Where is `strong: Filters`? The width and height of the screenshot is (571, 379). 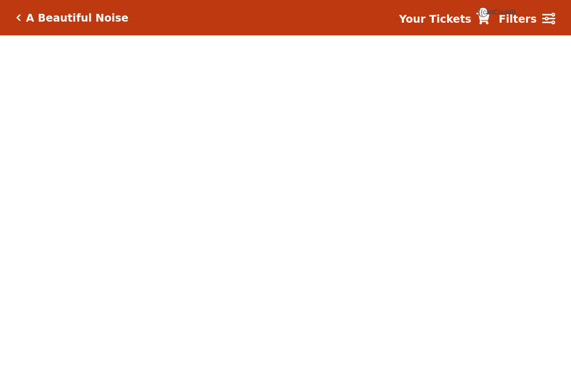 strong: Filters is located at coordinates (517, 19).